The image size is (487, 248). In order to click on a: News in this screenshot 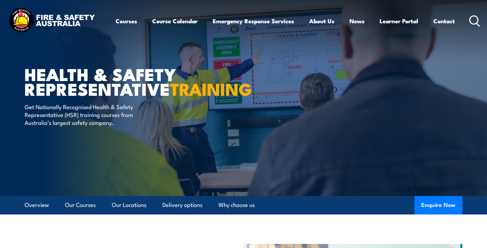, I will do `click(357, 21)`.